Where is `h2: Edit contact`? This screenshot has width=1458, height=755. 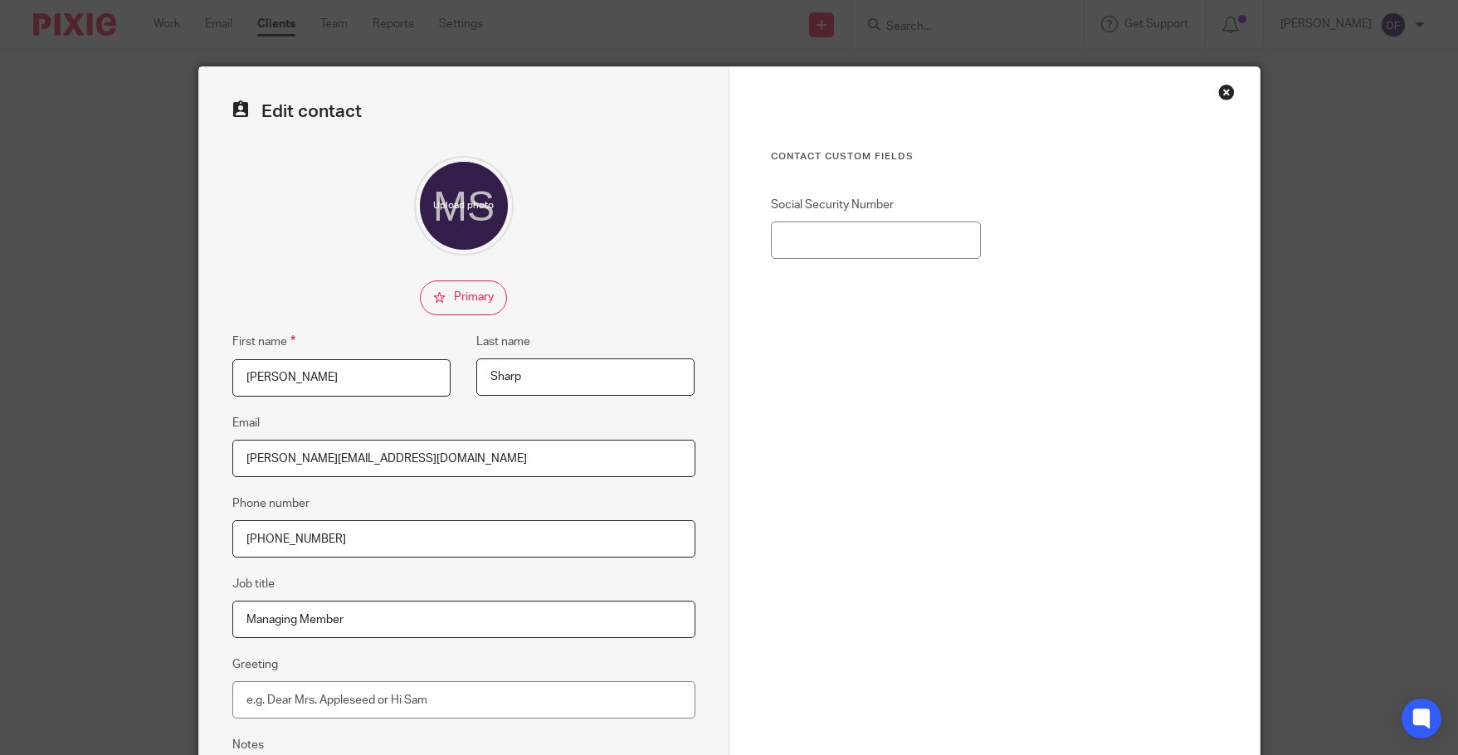 h2: Edit contact is located at coordinates (464, 111).